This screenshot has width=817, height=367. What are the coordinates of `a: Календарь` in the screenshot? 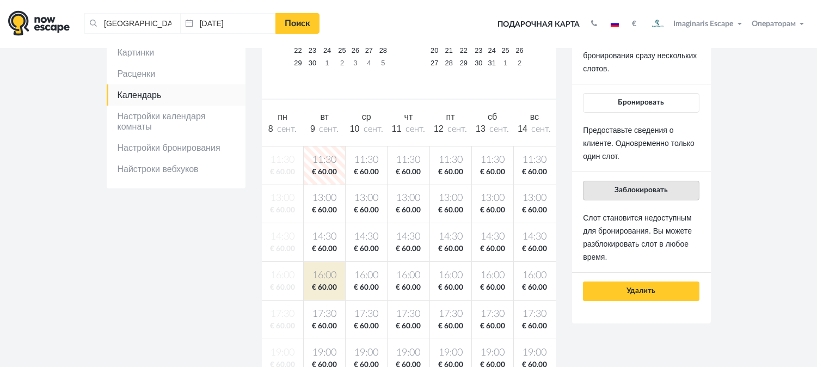 It's located at (176, 95).